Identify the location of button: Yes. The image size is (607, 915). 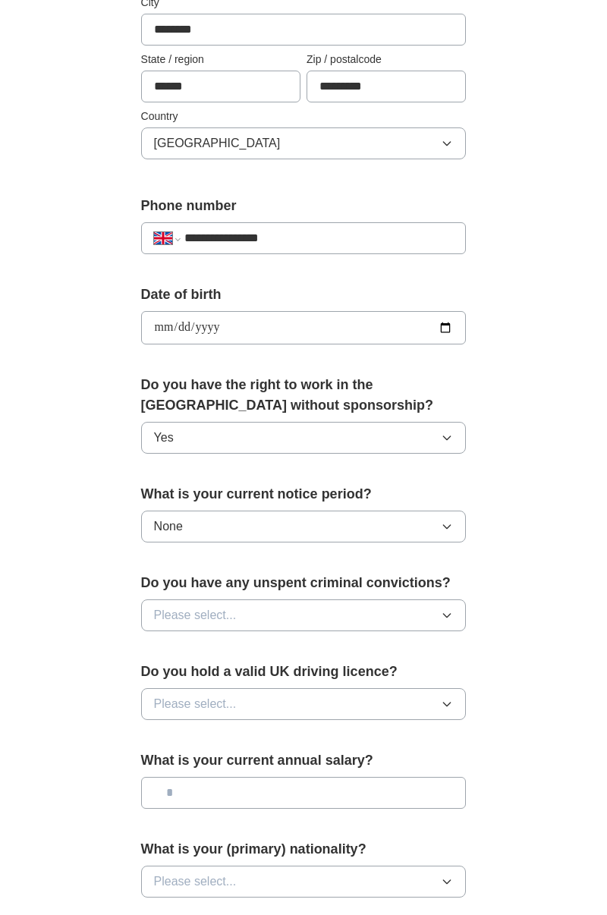
(304, 438).